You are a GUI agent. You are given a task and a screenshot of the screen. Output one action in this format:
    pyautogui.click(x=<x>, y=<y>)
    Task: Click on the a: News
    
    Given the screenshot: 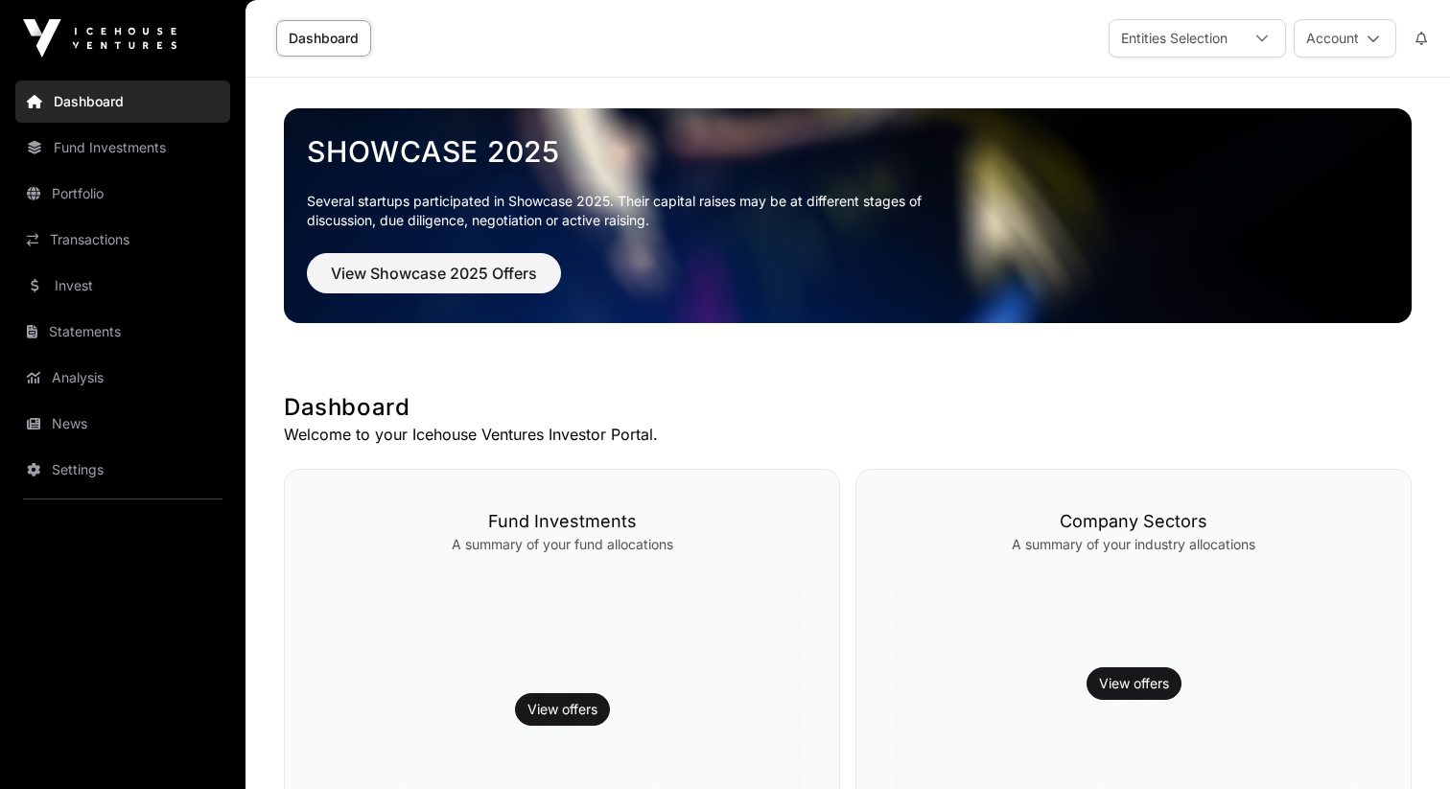 What is the action you would take?
    pyautogui.click(x=123, y=424)
    